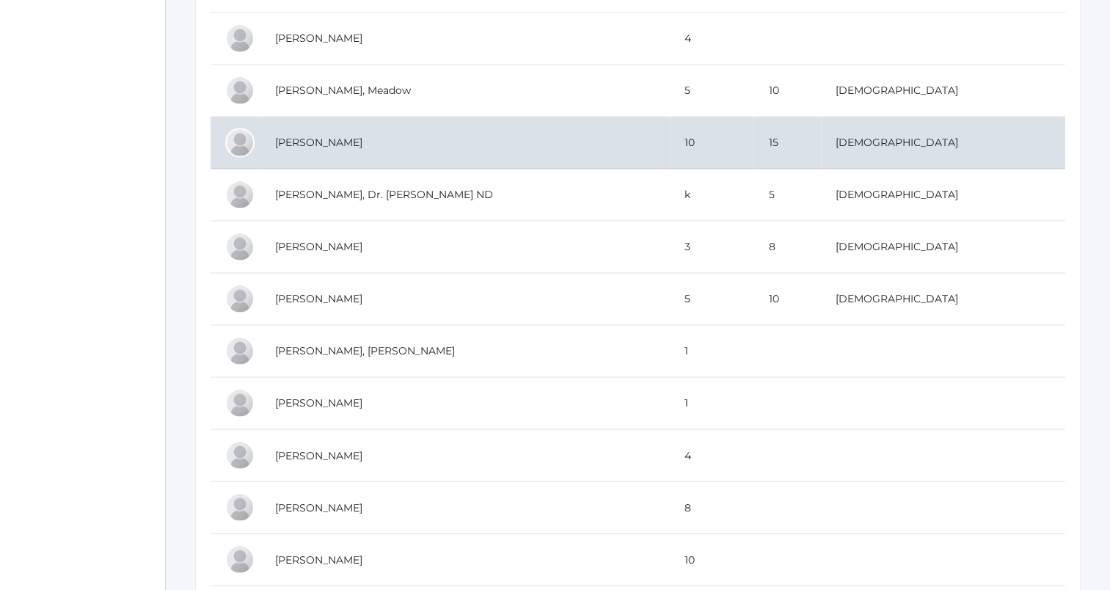 The image size is (1110, 590). I want to click on td: k, so click(712, 194).